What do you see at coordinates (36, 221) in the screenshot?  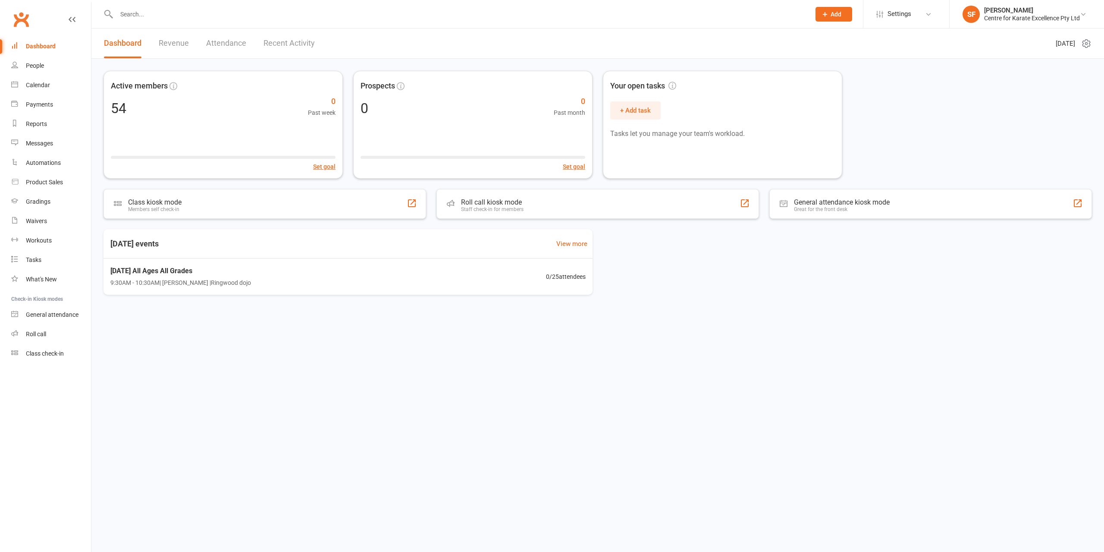 I see `div: Waivers` at bounding box center [36, 221].